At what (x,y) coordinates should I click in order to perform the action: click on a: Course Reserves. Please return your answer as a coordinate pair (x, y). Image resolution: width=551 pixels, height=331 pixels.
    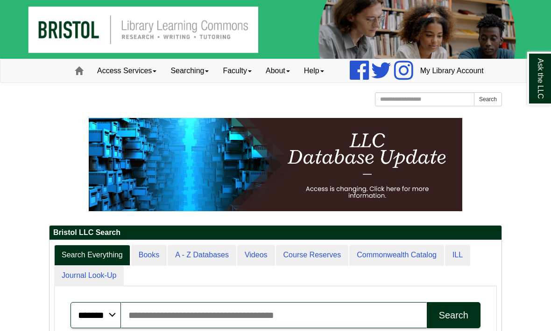
    Looking at the image, I should click on (312, 255).